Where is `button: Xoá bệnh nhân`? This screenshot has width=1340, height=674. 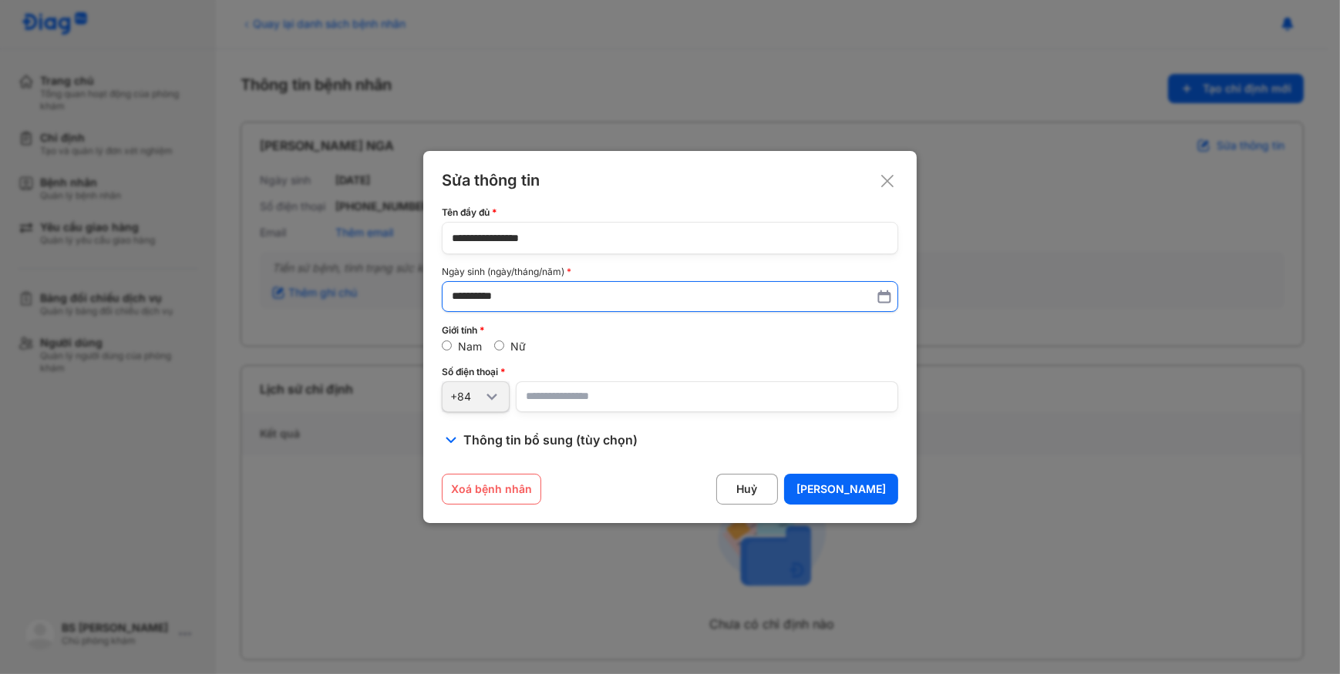 button: Xoá bệnh nhân is located at coordinates (491, 489).